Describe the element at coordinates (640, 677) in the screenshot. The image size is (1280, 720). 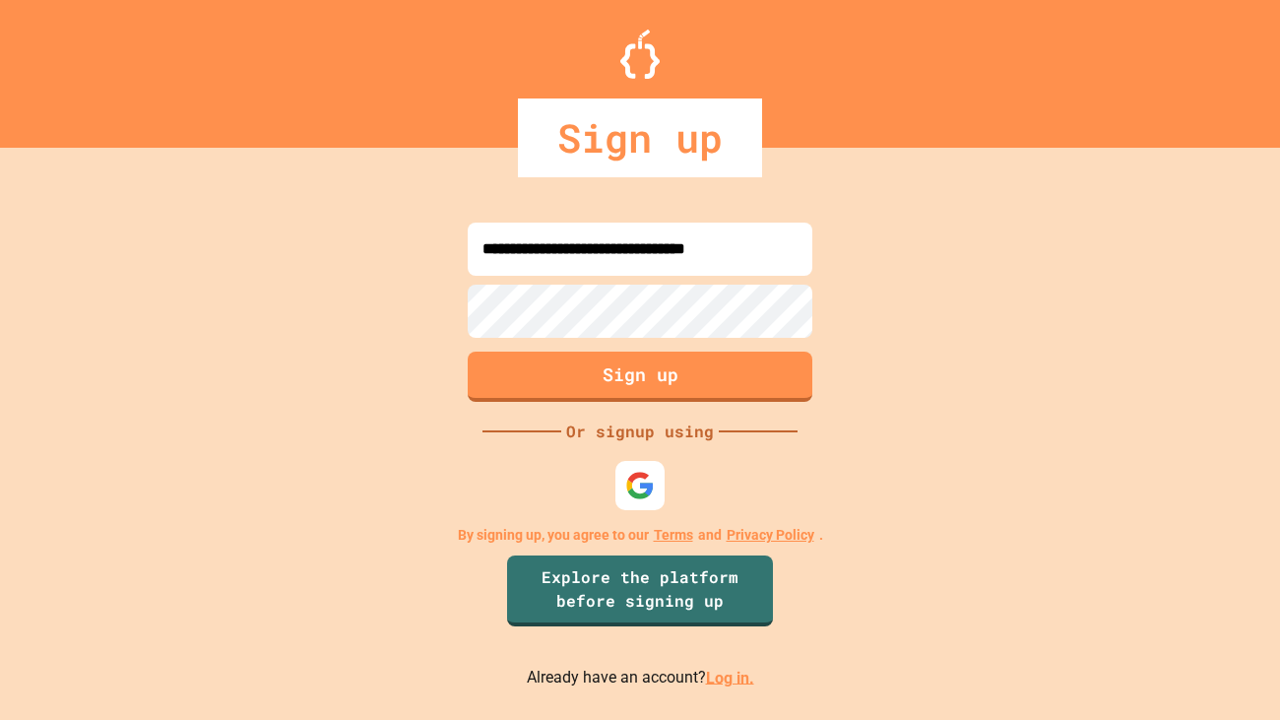
I see `p: Already have an account?` at that location.